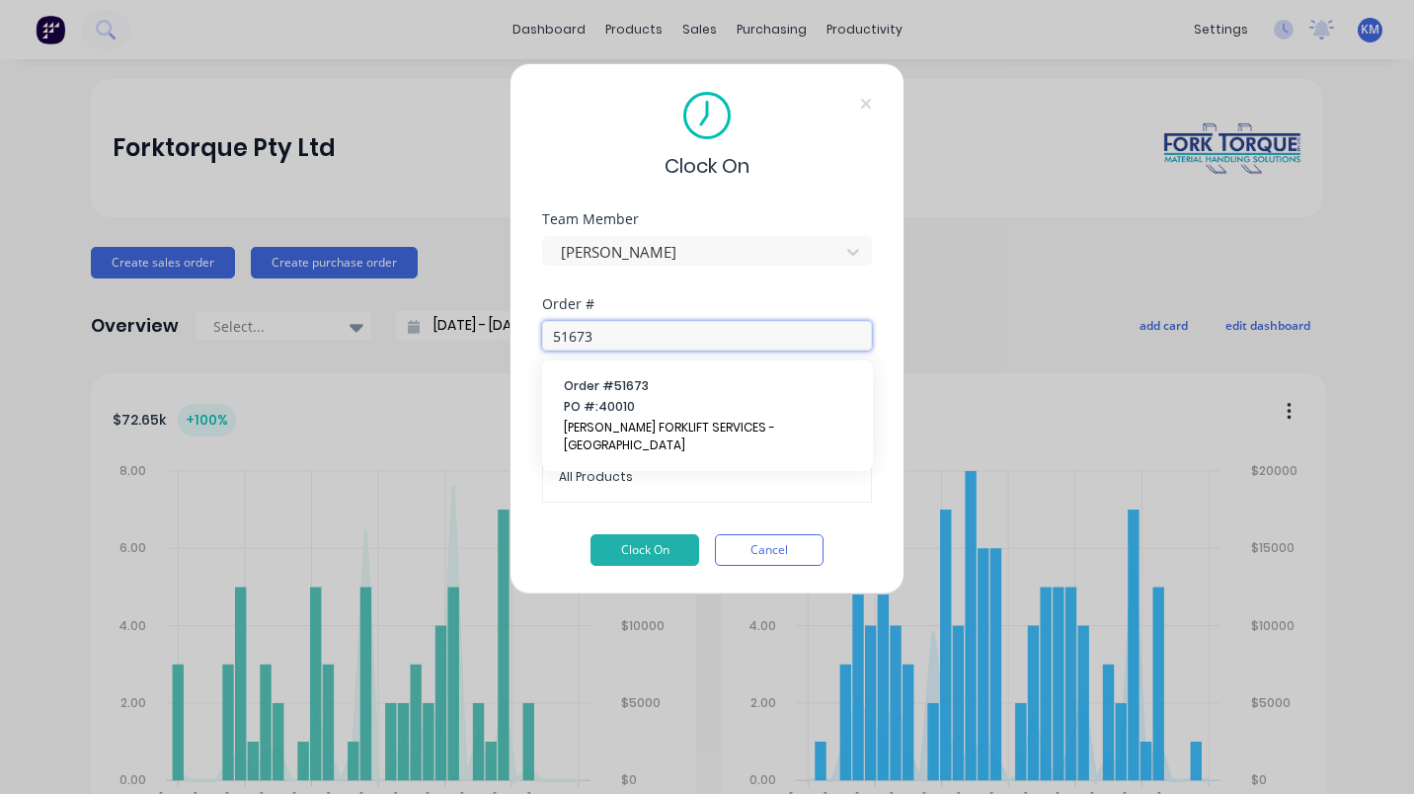  I want to click on button: Cancel, so click(769, 550).